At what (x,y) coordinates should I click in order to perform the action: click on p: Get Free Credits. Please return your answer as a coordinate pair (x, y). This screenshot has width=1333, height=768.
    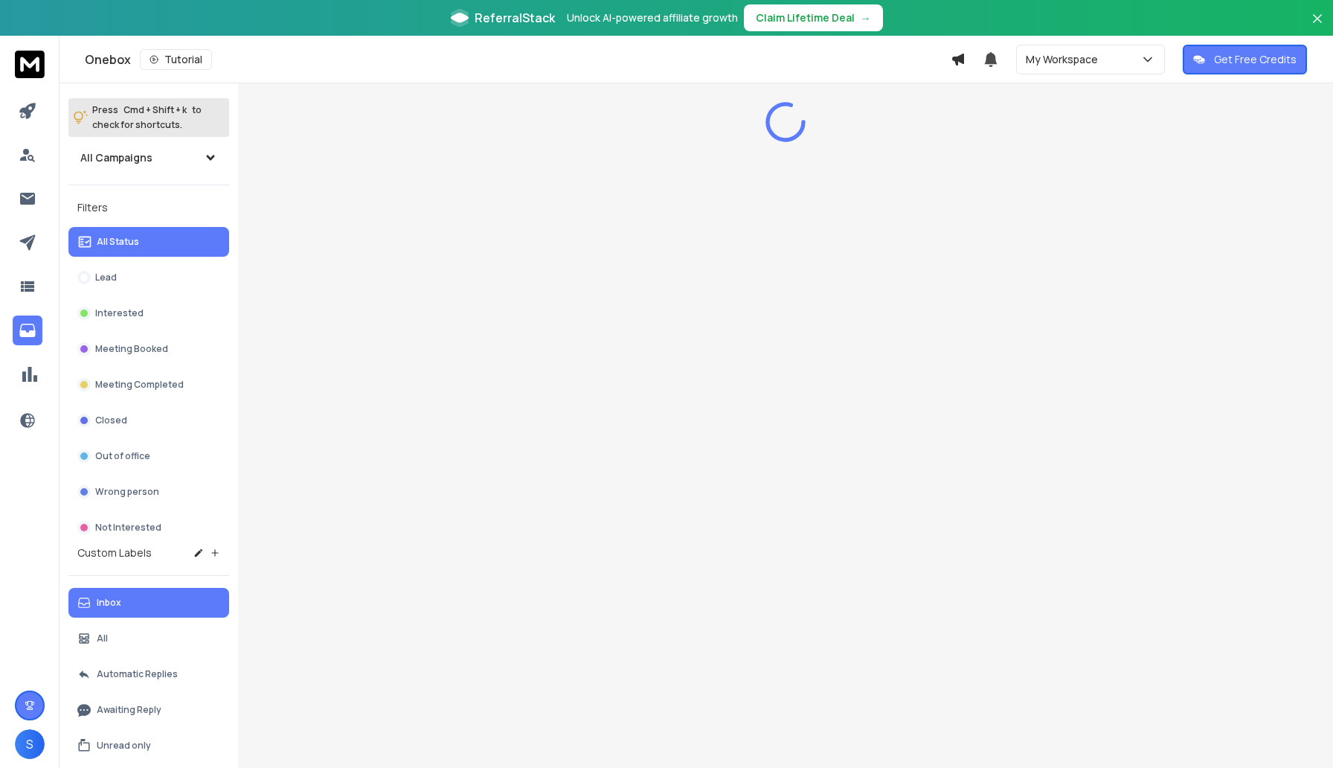
    Looking at the image, I should click on (1255, 60).